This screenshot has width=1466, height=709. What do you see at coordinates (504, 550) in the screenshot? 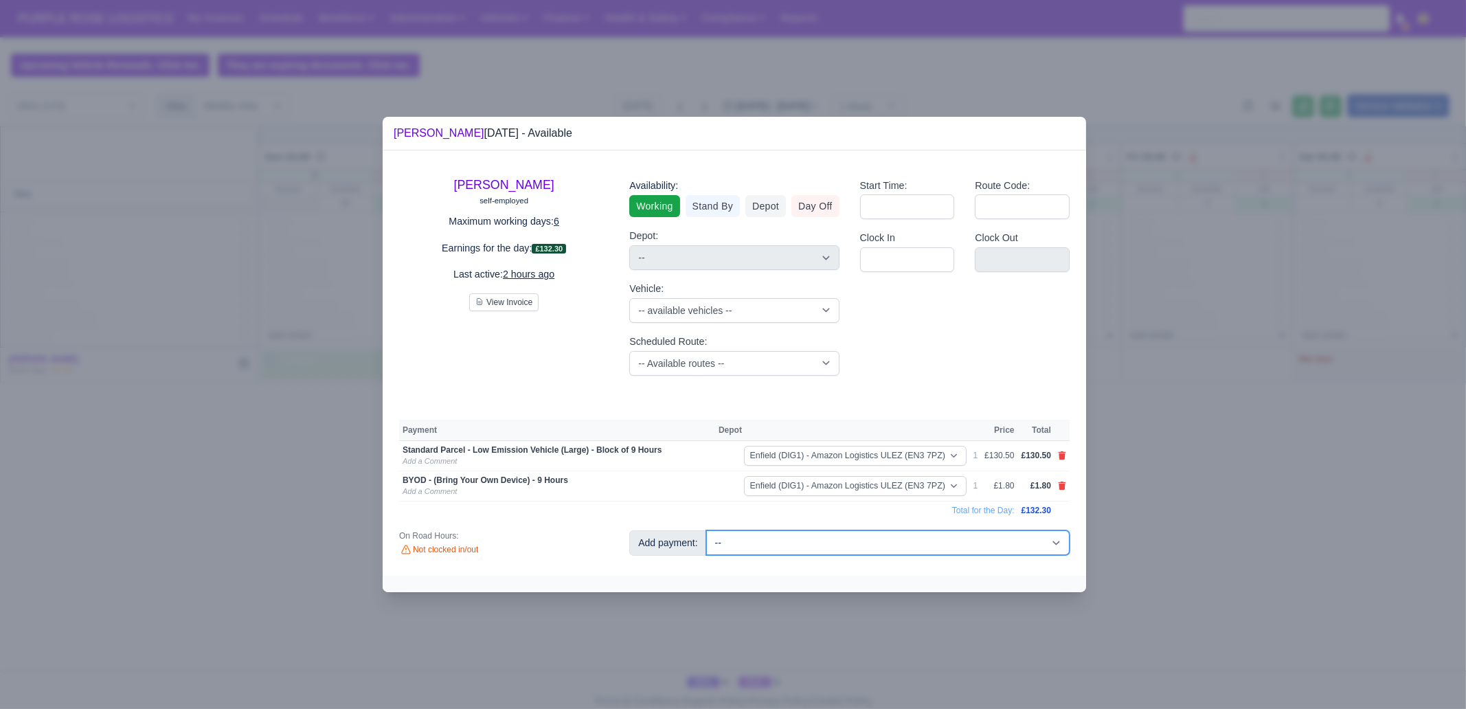
I see `div: Not clocked in/out` at bounding box center [504, 550].